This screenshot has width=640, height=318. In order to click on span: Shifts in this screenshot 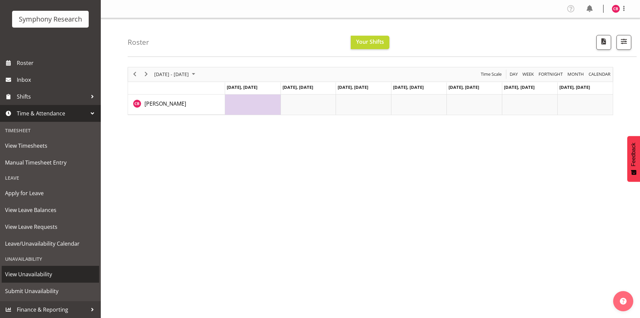, I will do `click(52, 96)`.